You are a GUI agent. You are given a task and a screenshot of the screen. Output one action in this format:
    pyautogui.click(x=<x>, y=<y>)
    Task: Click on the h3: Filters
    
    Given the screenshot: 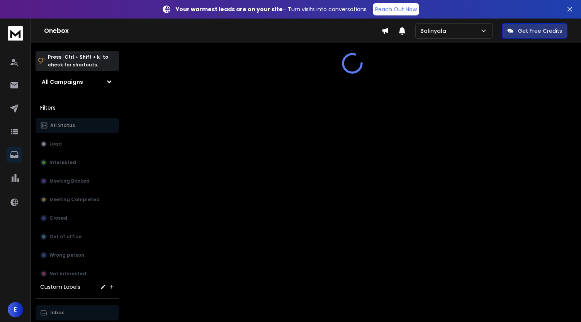 What is the action you would take?
    pyautogui.click(x=77, y=108)
    